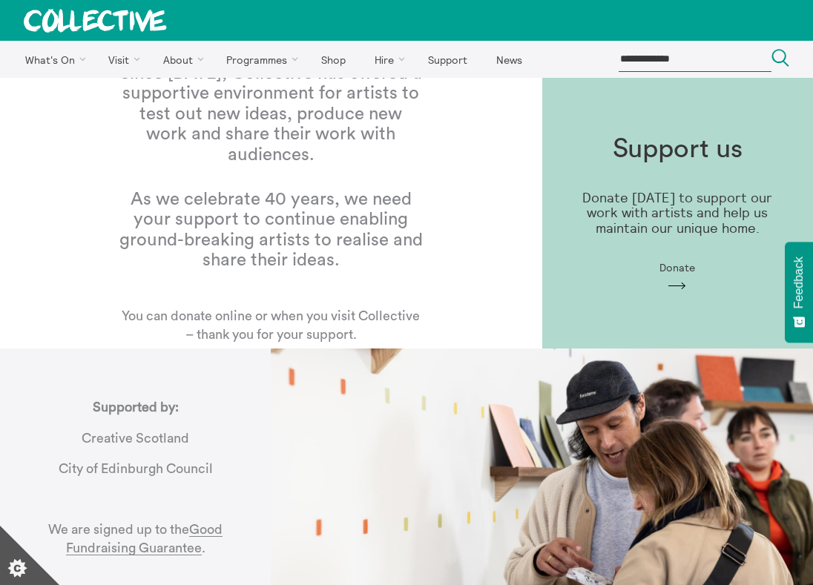 The width and height of the screenshot is (813, 585). I want to click on a: Shop, so click(333, 59).